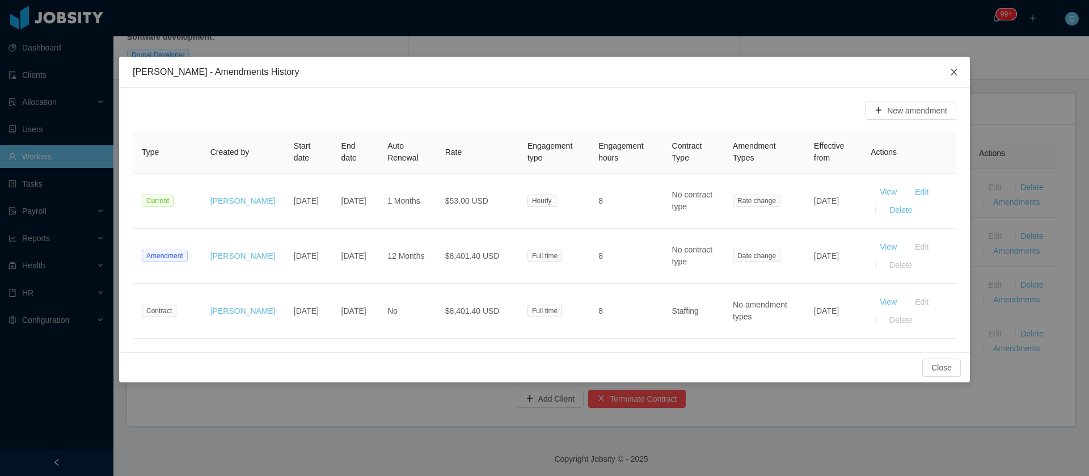 Image resolution: width=1089 pixels, height=476 pixels. Describe the element at coordinates (757, 256) in the screenshot. I see `span: Date change` at that location.